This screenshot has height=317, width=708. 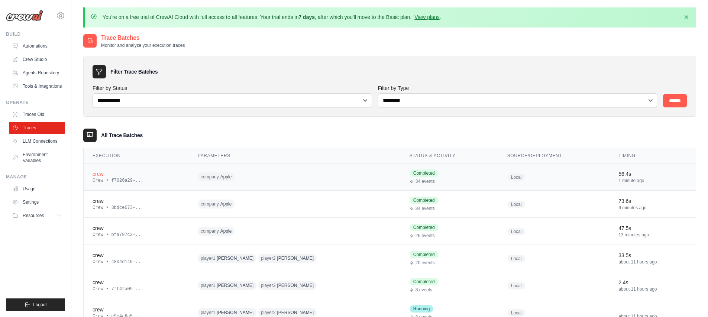 I want to click on p: Monitor and analyze your execution traces, so click(x=143, y=45).